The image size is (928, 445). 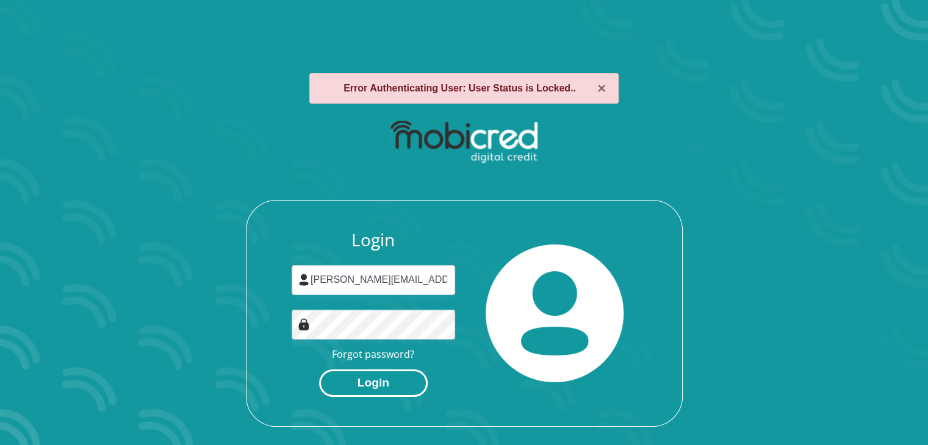 I want to click on button: Login, so click(x=373, y=383).